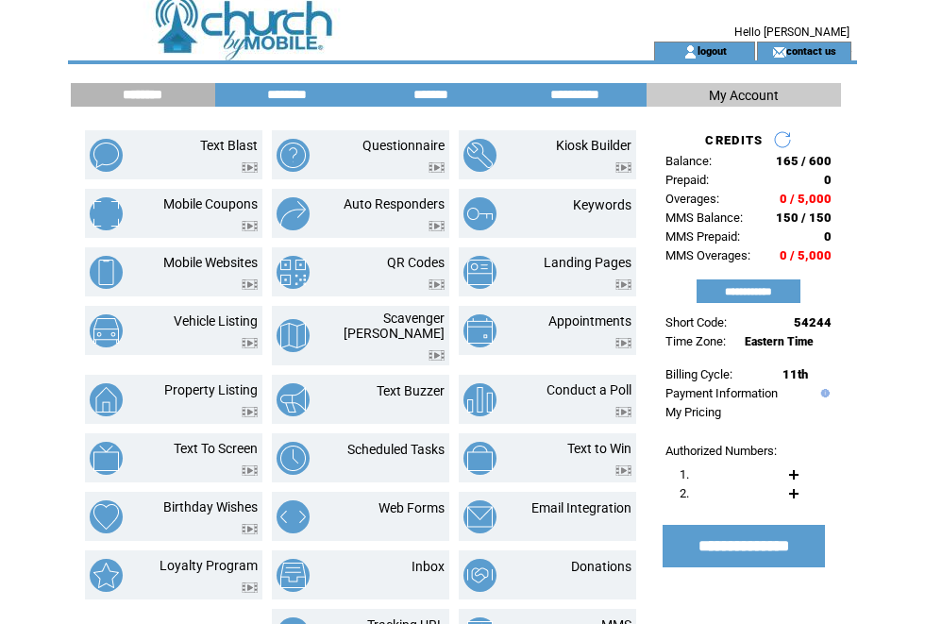 Image resolution: width=925 pixels, height=624 pixels. What do you see at coordinates (106, 330) in the screenshot?
I see `img: vehicle-listing.png` at bounding box center [106, 330].